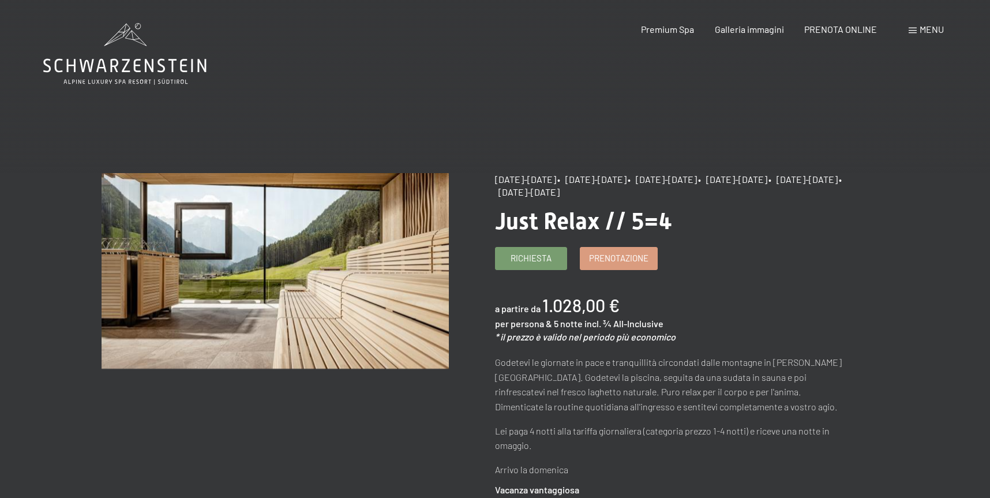  What do you see at coordinates (749, 29) in the screenshot?
I see `a: Galleria immagini` at bounding box center [749, 29].